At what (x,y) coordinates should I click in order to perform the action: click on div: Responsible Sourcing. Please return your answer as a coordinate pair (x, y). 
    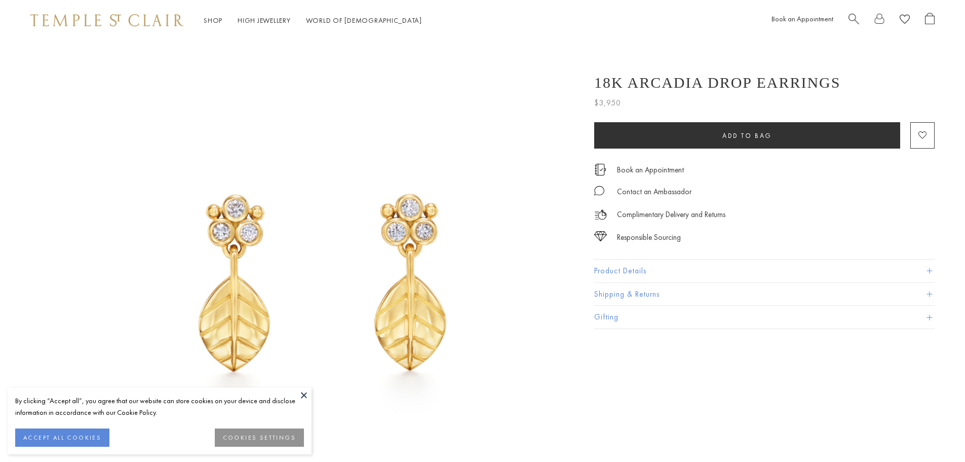
    Looking at the image, I should click on (649, 237).